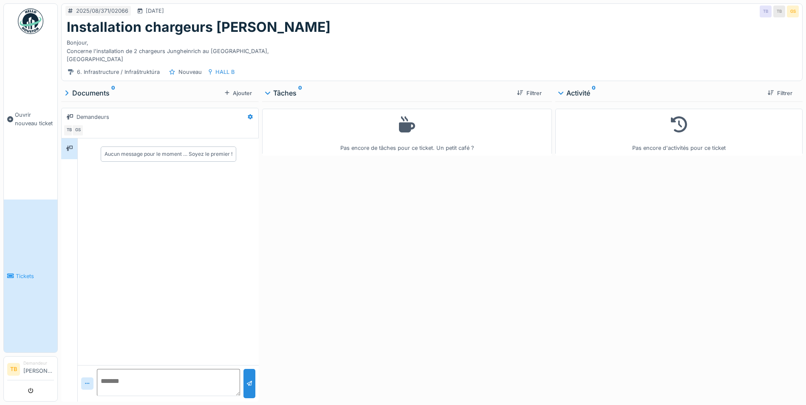  I want to click on div: 2025/08/371/02066, so click(102, 11).